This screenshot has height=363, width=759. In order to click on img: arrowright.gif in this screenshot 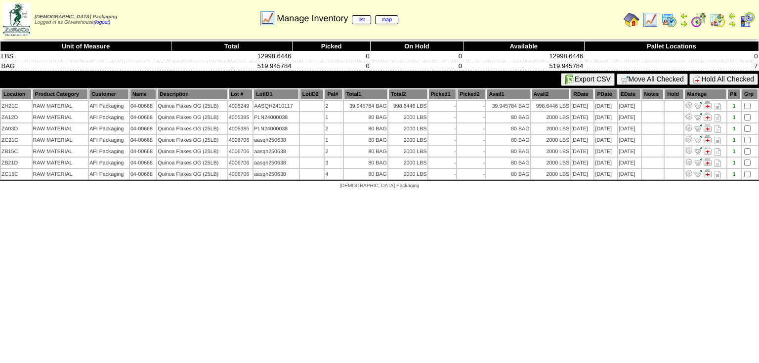, I will do `click(684, 24)`.